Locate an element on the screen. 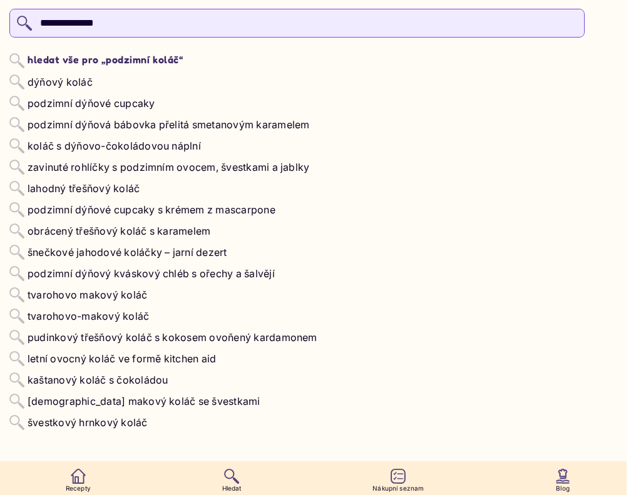 Image resolution: width=636 pixels, height=495 pixels. p: Podzimní dýňová bábovka přelitá smetanovým karamelem is located at coordinates (168, 125).